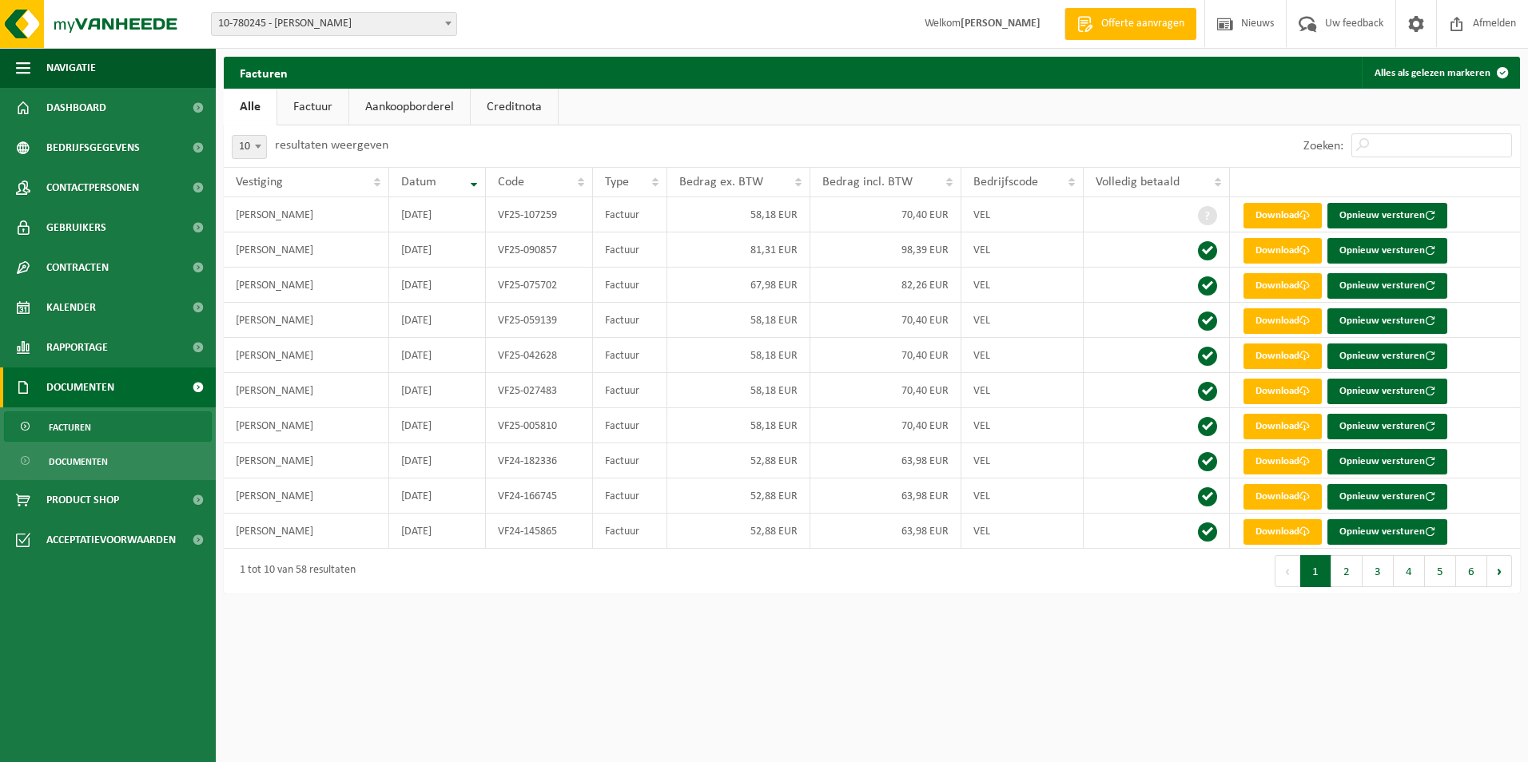 This screenshot has height=762, width=1528. I want to click on button: 5, so click(1440, 571).